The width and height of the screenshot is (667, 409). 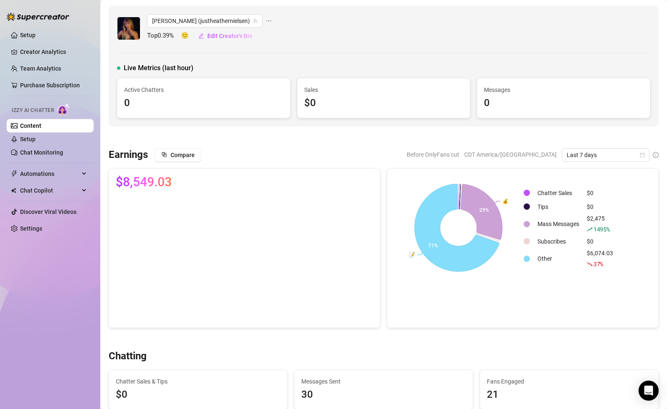 I want to click on h3: Chatting, so click(x=127, y=357).